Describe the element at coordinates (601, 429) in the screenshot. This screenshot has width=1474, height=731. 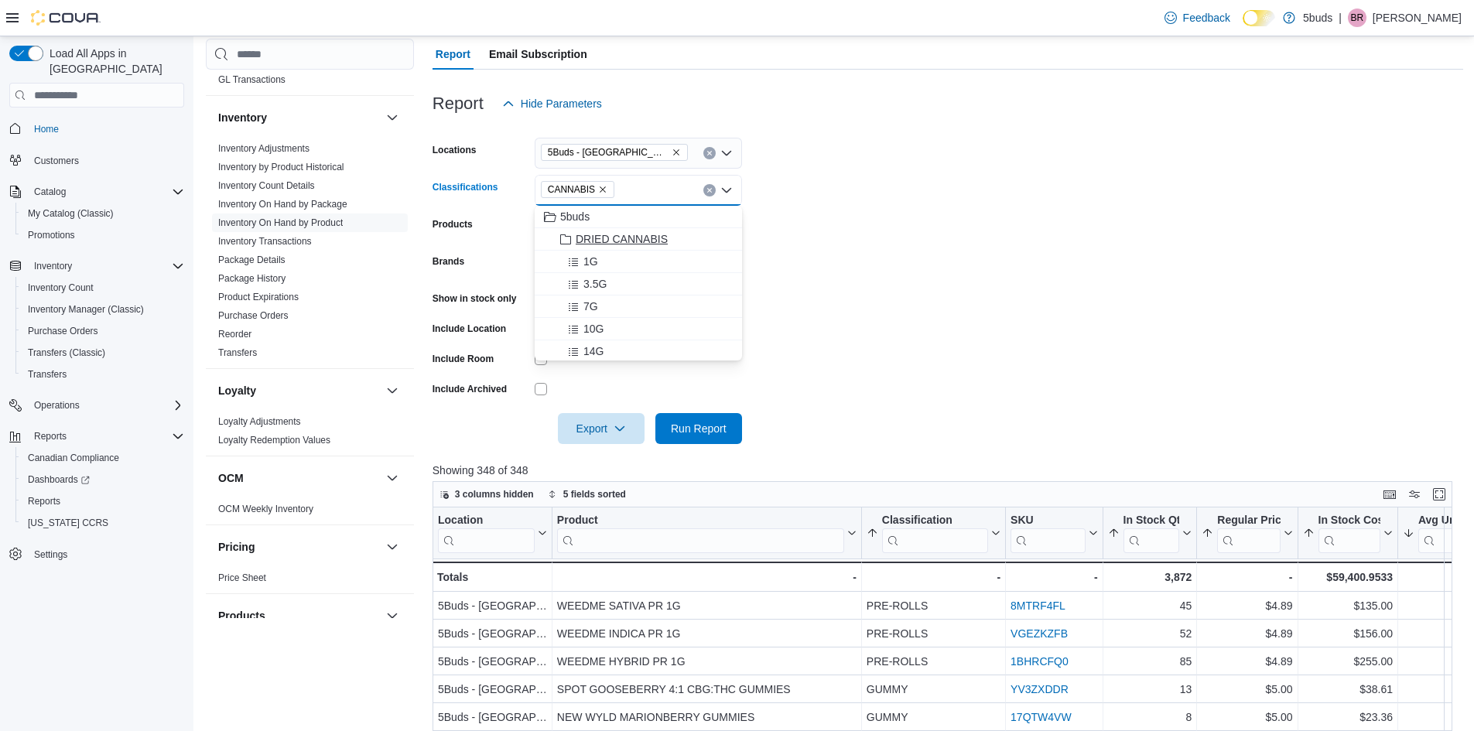
I see `span: Export` at that location.